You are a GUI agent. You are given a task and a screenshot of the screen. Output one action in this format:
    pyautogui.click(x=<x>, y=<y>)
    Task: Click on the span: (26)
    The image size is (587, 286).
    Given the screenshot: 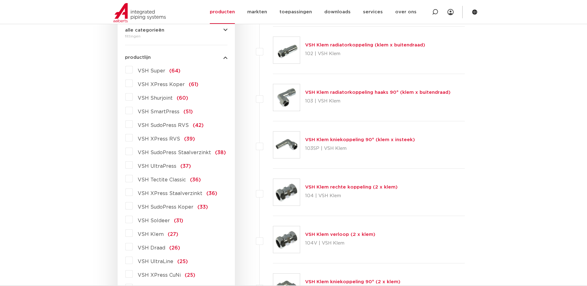 What is the action you would take?
    pyautogui.click(x=174, y=248)
    